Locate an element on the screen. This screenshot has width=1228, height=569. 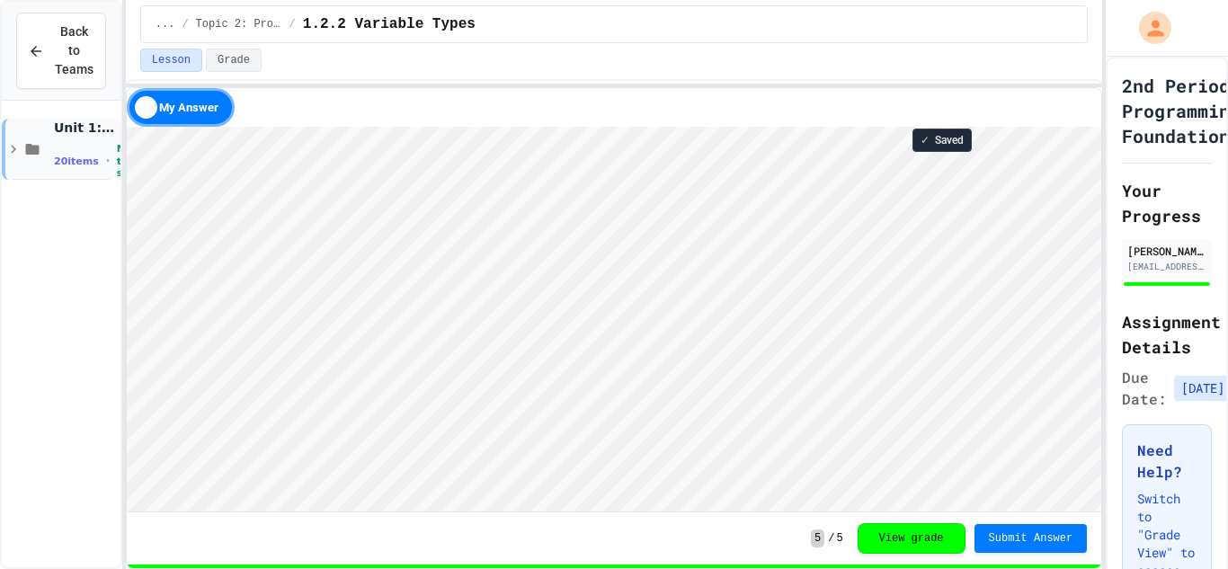
h2: Assignment Details is located at coordinates (1167, 334).